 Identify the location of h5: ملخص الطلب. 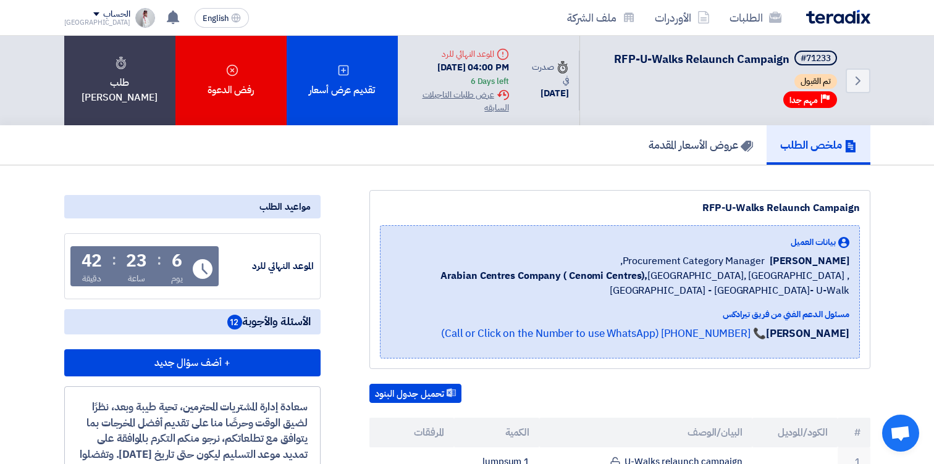
(818, 145).